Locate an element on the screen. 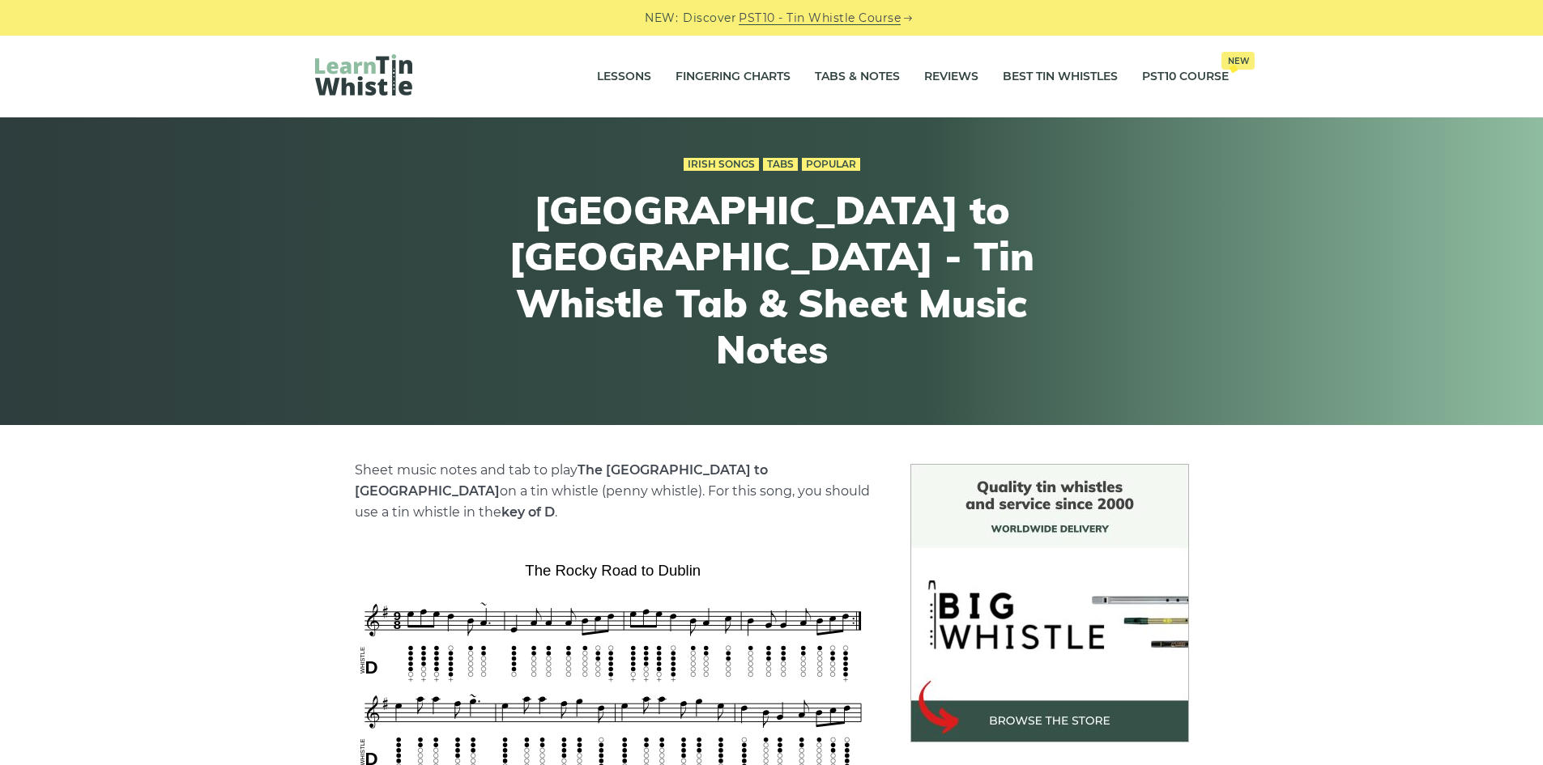 The width and height of the screenshot is (1543, 765). a: Tabs is located at coordinates (780, 164).